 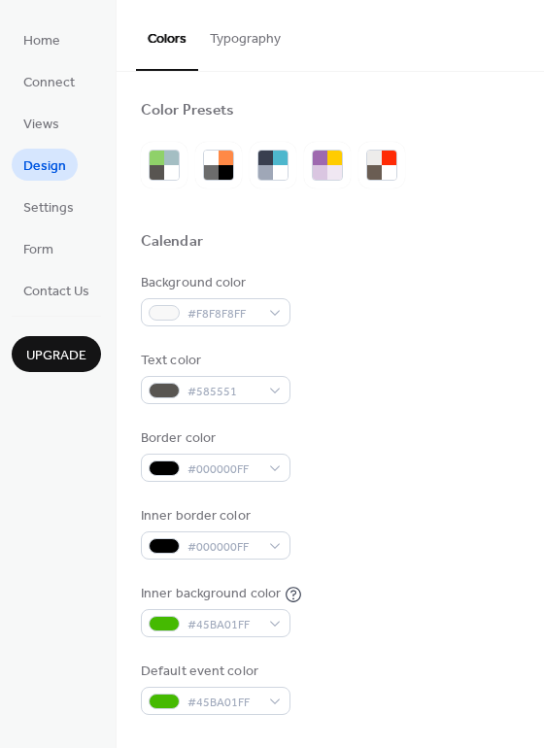 What do you see at coordinates (223, 314) in the screenshot?
I see `span: #F8F8F8FF` at bounding box center [223, 314].